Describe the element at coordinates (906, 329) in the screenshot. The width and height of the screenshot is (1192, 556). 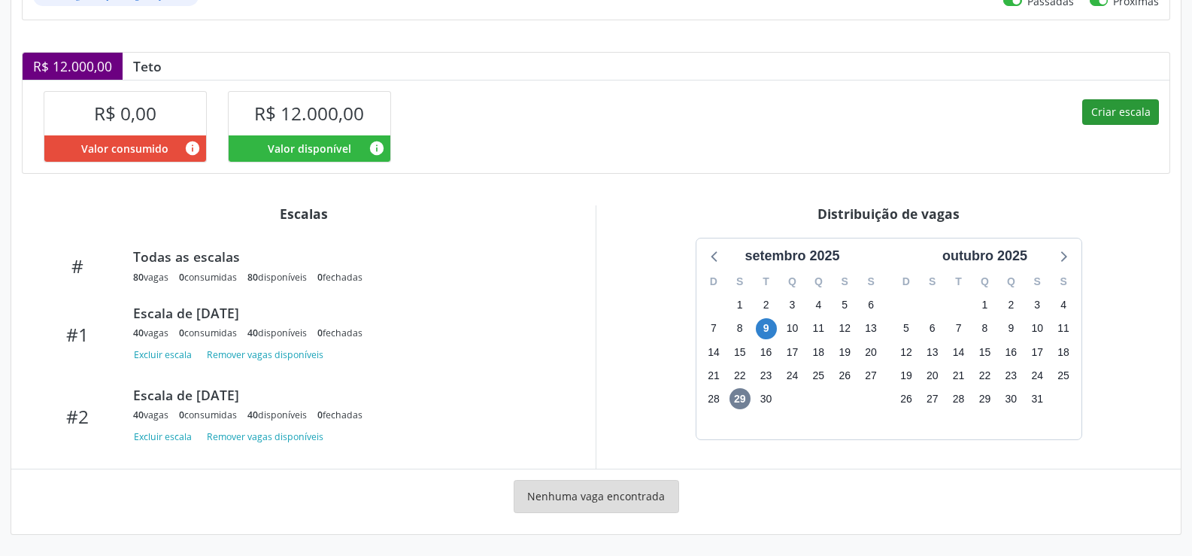
I see `span: domingo, 5 de outubro de 2025` at that location.